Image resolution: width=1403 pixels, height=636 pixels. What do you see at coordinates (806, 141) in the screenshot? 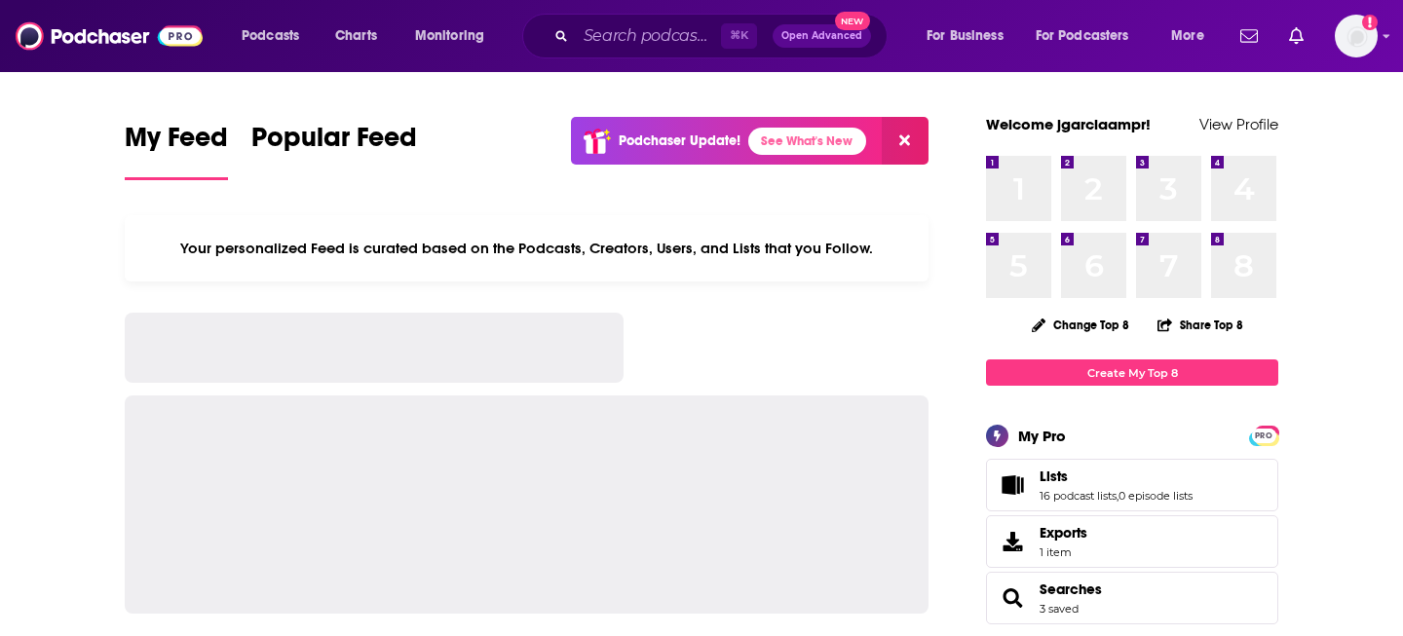
I see `a: See What's New` at bounding box center [806, 141].